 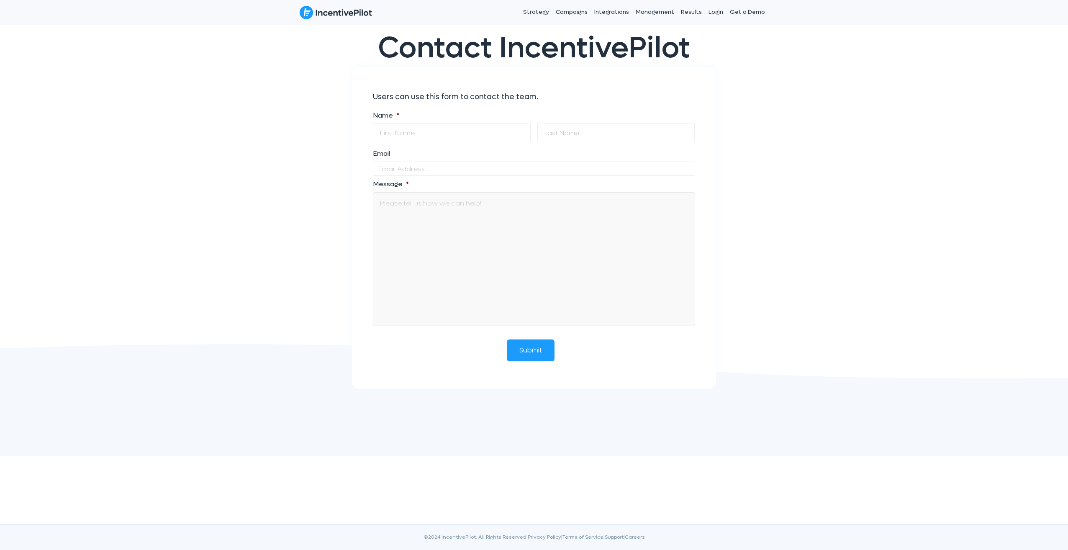 I want to click on a: Terms of Service, so click(x=583, y=537).